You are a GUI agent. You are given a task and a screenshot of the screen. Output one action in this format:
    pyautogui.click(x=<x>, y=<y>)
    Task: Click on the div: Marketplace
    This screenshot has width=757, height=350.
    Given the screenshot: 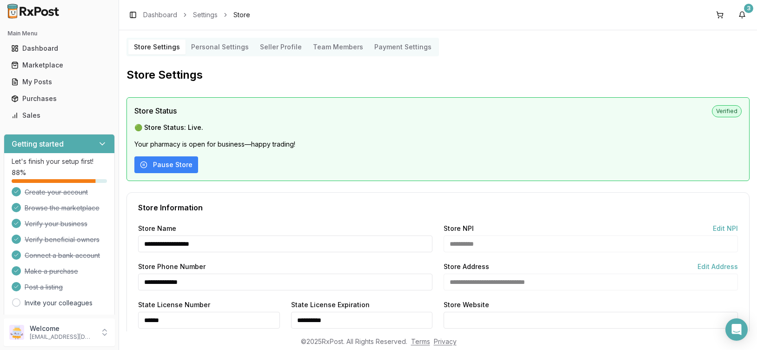 What is the action you would take?
    pyautogui.click(x=59, y=65)
    